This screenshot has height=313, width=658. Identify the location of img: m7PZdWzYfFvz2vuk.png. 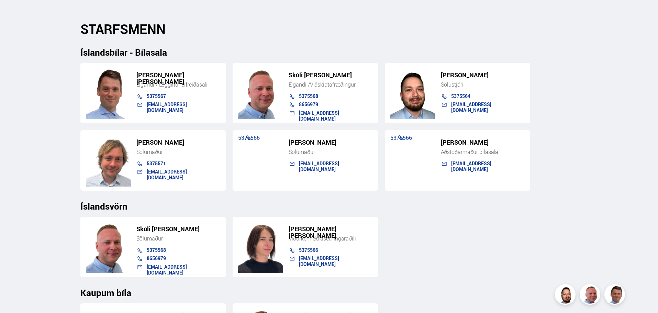
(108, 247).